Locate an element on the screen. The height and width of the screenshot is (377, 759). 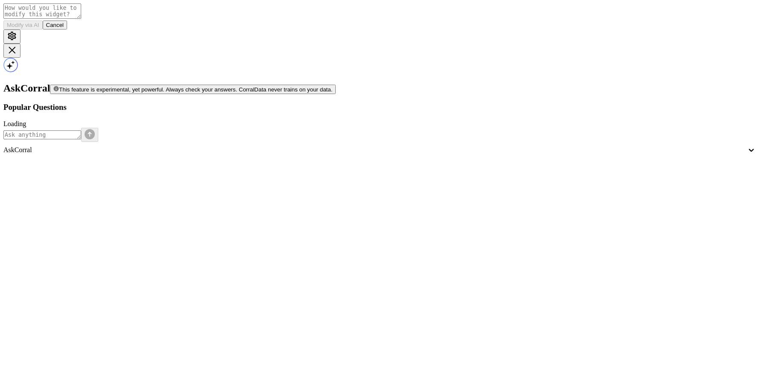
span: This feature is experimental, yet powerful. Always check your answers. CorralData never trains on... is located at coordinates (196, 89).